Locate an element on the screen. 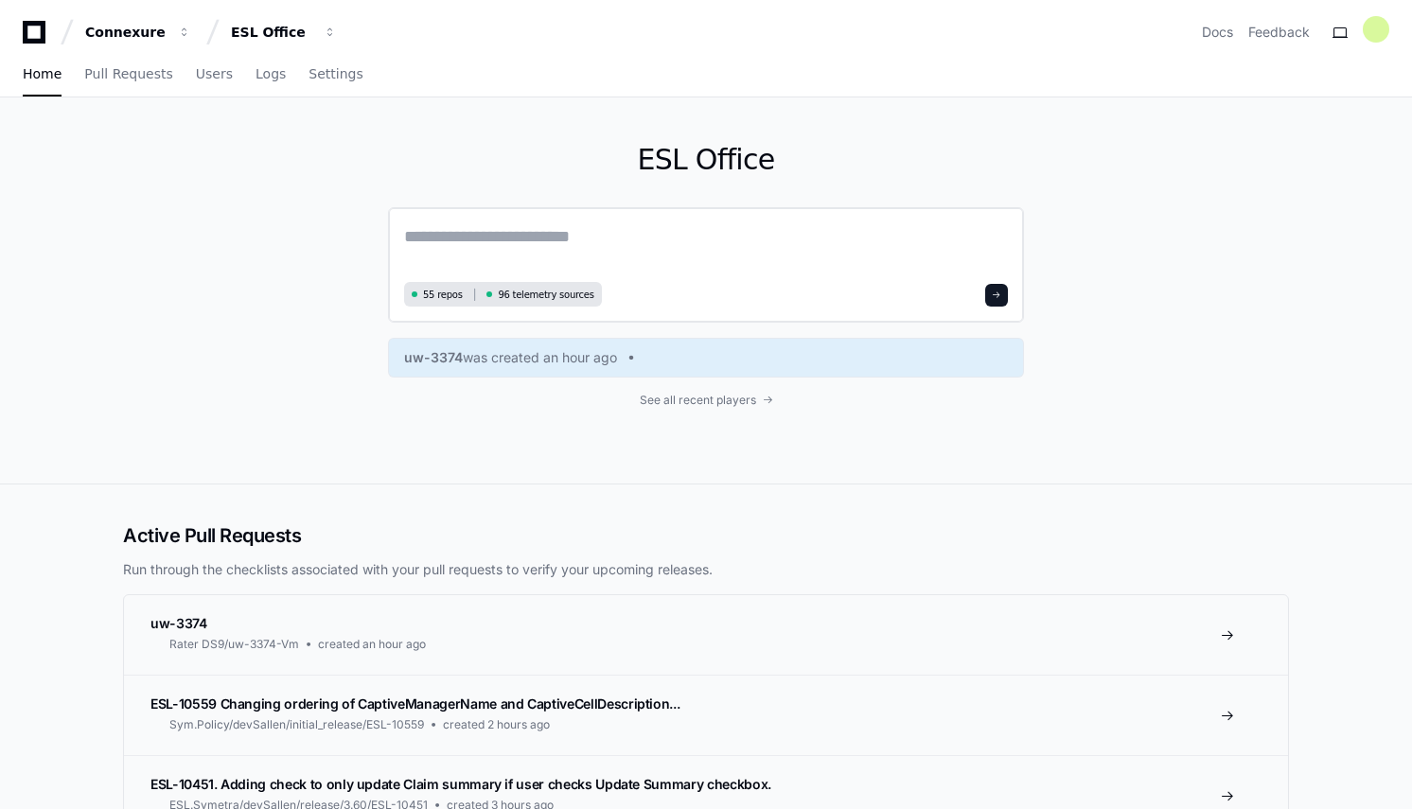 The height and width of the screenshot is (809, 1412). a: uw-3374was created an hour ago is located at coordinates (706, 358).